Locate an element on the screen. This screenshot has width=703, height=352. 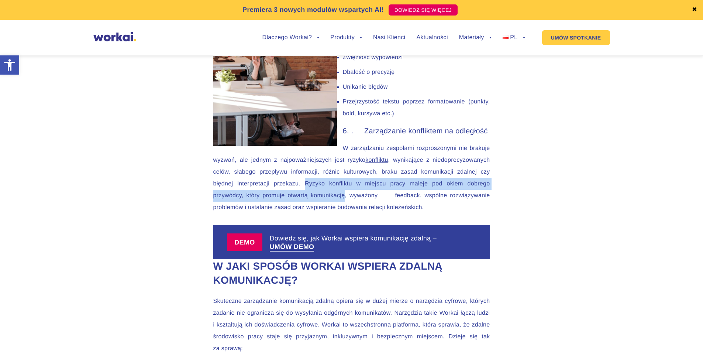
li: Zwięzłość wypowiedzi is located at coordinates (356, 58).